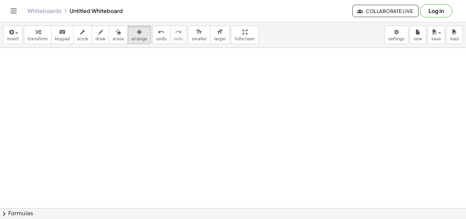 Image resolution: width=466 pixels, height=219 pixels. I want to click on i: undo, so click(161, 32).